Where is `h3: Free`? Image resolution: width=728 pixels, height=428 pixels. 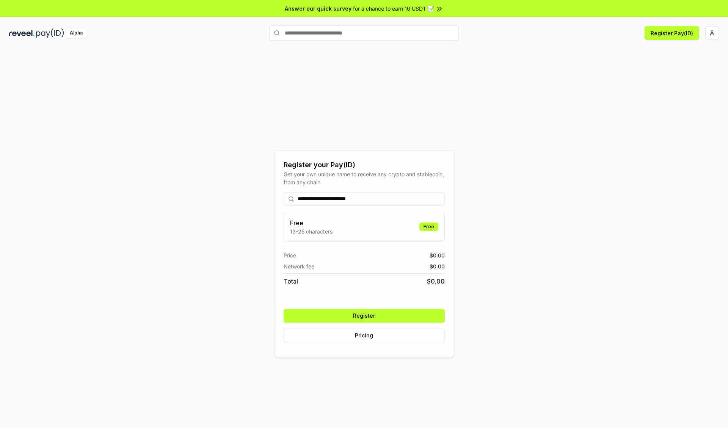 h3: Free is located at coordinates (311, 223).